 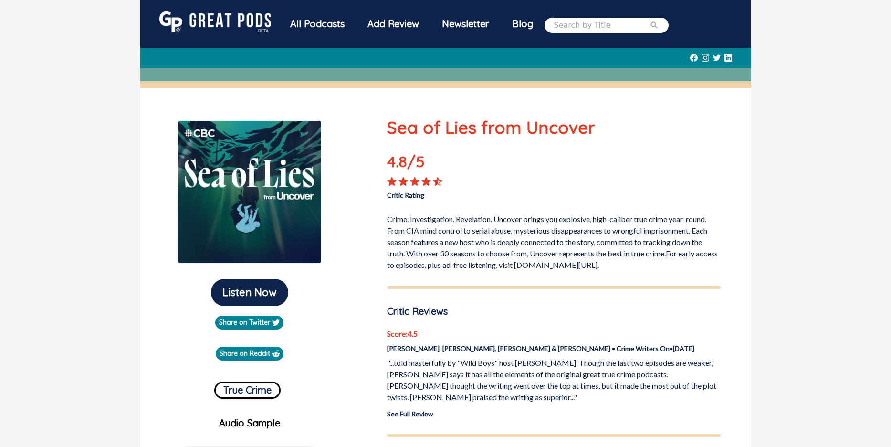 What do you see at coordinates (250, 192) in the screenshot?
I see `img: Sea of Lies from Uncover` at bounding box center [250, 192].